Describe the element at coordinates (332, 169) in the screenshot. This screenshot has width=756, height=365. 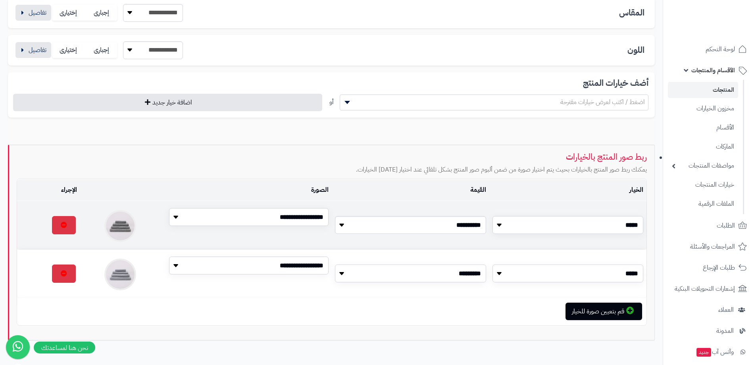
I see `p: يمكنك ربط صور المنتج بالخيارات بحيث يتم اختيار صورة من ضمن ألبوم صور المنتج بشكل تلقائي عند اختيا...` at that location.